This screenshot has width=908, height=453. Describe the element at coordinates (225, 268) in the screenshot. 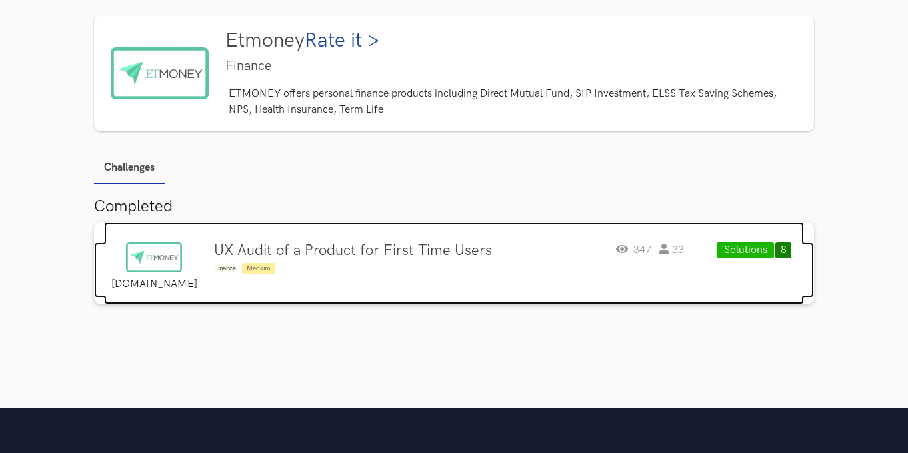

I see `span: Finance` at that location.